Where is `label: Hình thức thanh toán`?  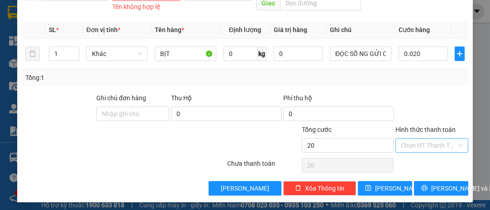
label: Hình thức thanh toán is located at coordinates (425, 130).